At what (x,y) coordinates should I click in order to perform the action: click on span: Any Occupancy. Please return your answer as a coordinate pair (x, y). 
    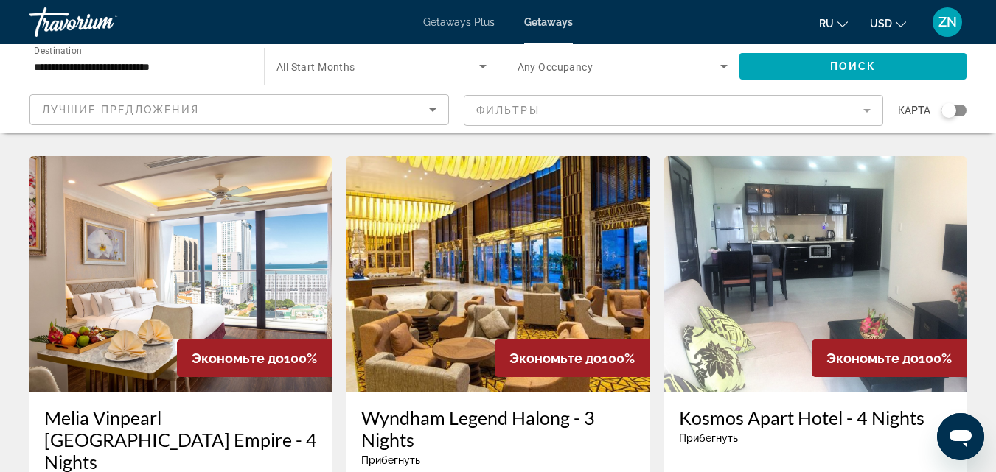
    Looking at the image, I should click on (555, 67).